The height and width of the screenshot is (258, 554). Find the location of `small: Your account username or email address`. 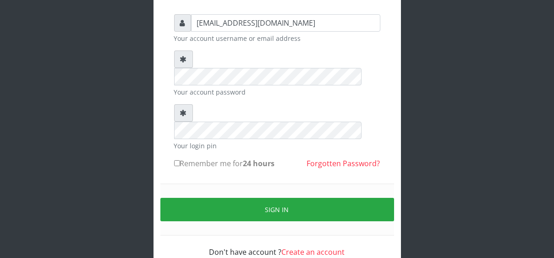

small: Your account username or email address is located at coordinates (277, 38).